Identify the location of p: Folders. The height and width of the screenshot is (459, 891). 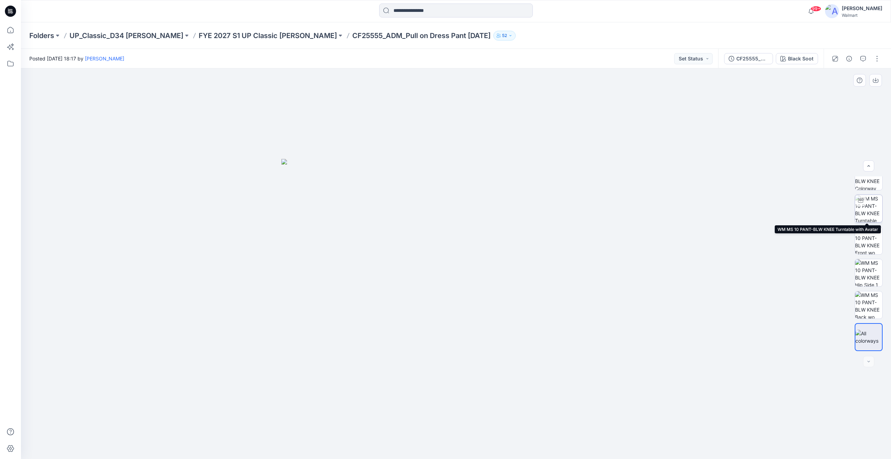
(42, 36).